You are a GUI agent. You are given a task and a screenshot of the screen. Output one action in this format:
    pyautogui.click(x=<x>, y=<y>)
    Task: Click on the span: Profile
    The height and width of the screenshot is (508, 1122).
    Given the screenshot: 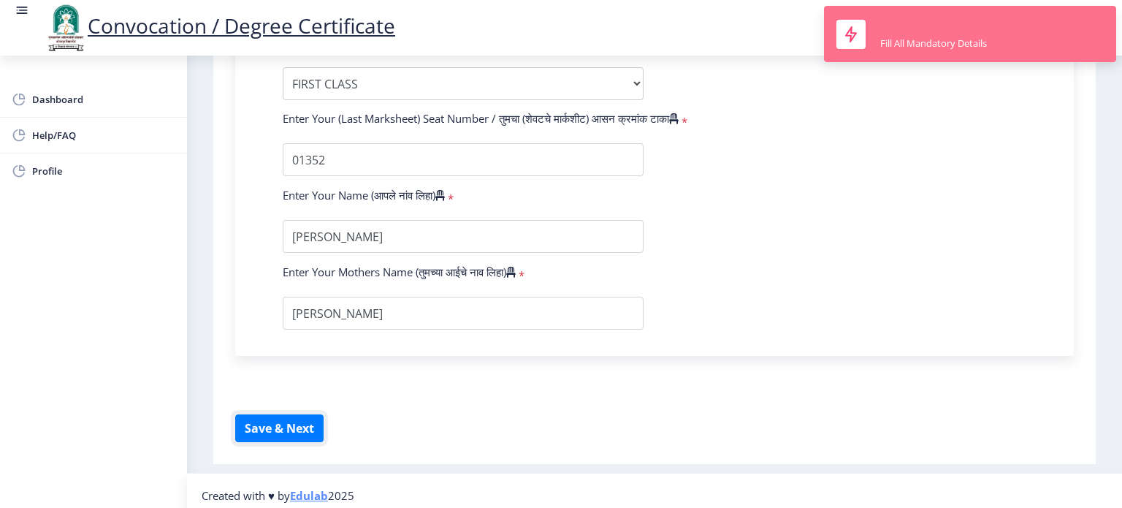 What is the action you would take?
    pyautogui.click(x=104, y=171)
    